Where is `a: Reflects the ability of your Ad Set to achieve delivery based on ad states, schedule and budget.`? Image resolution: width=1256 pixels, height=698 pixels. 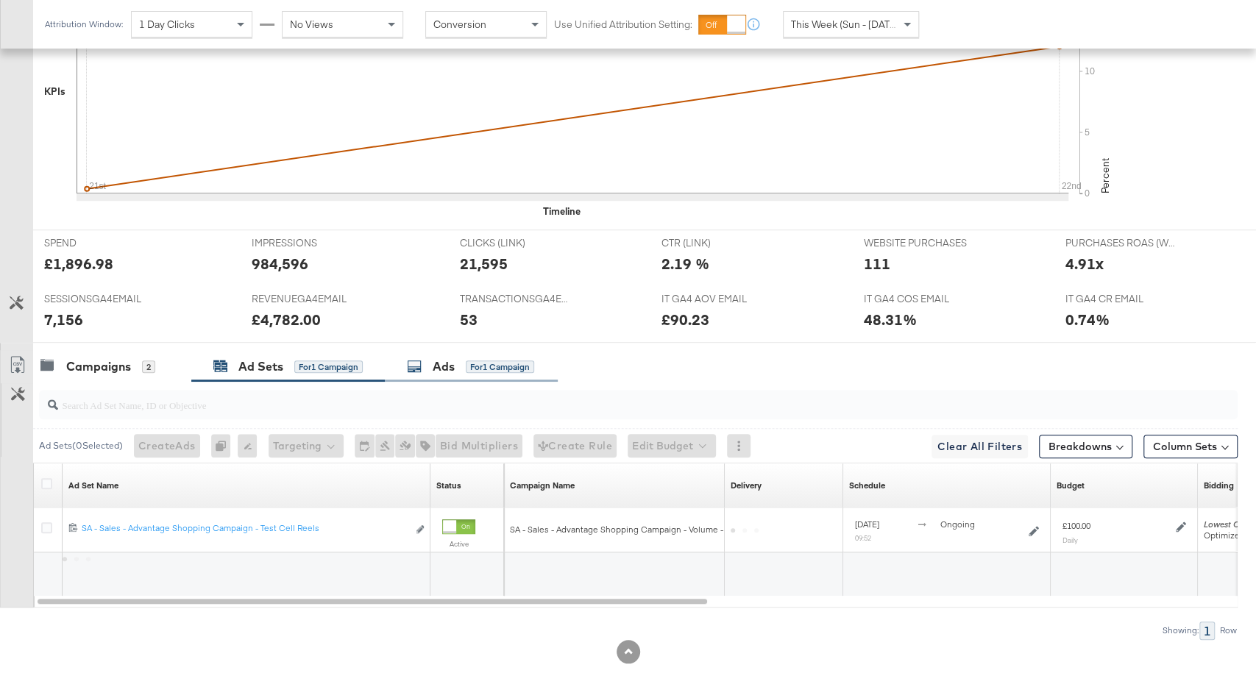 a: Reflects the ability of your Ad Set to achieve delivery based on ad states, schedule and budget. is located at coordinates (746, 486).